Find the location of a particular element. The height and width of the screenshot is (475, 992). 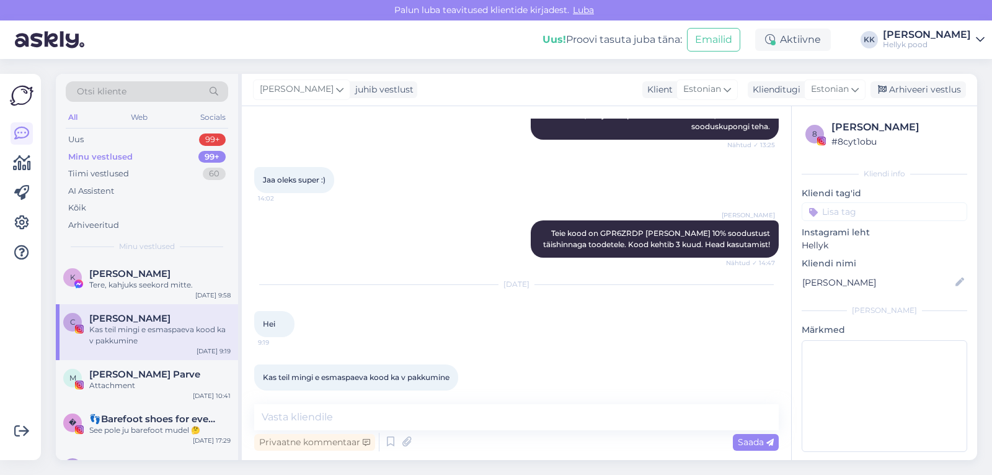

div: Kliendi info is located at coordinates (884, 174).